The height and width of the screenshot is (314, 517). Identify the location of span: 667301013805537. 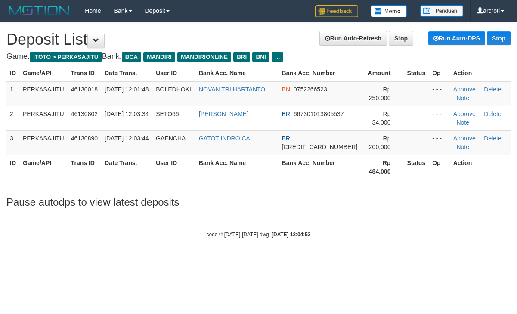
(318, 114).